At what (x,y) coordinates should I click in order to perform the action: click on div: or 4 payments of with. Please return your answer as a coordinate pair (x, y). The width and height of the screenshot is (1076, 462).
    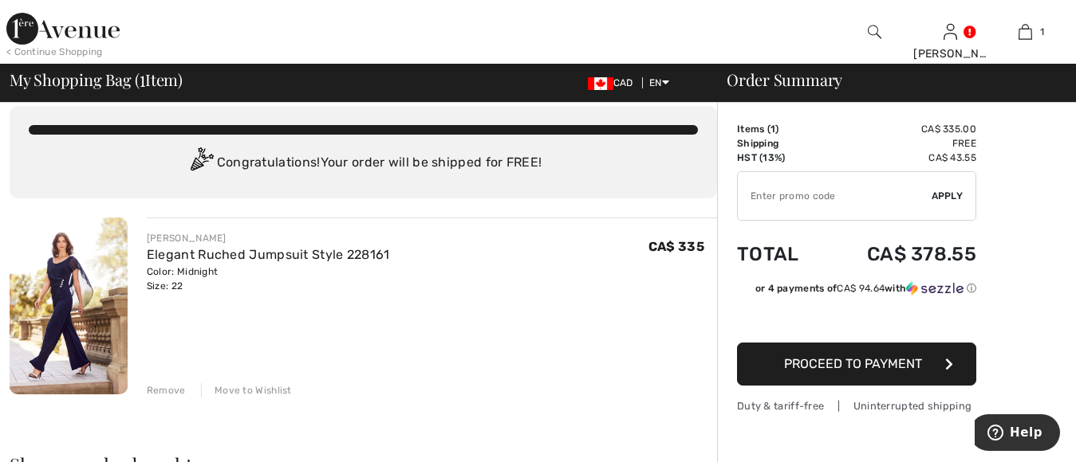
    Looking at the image, I should click on (865, 289).